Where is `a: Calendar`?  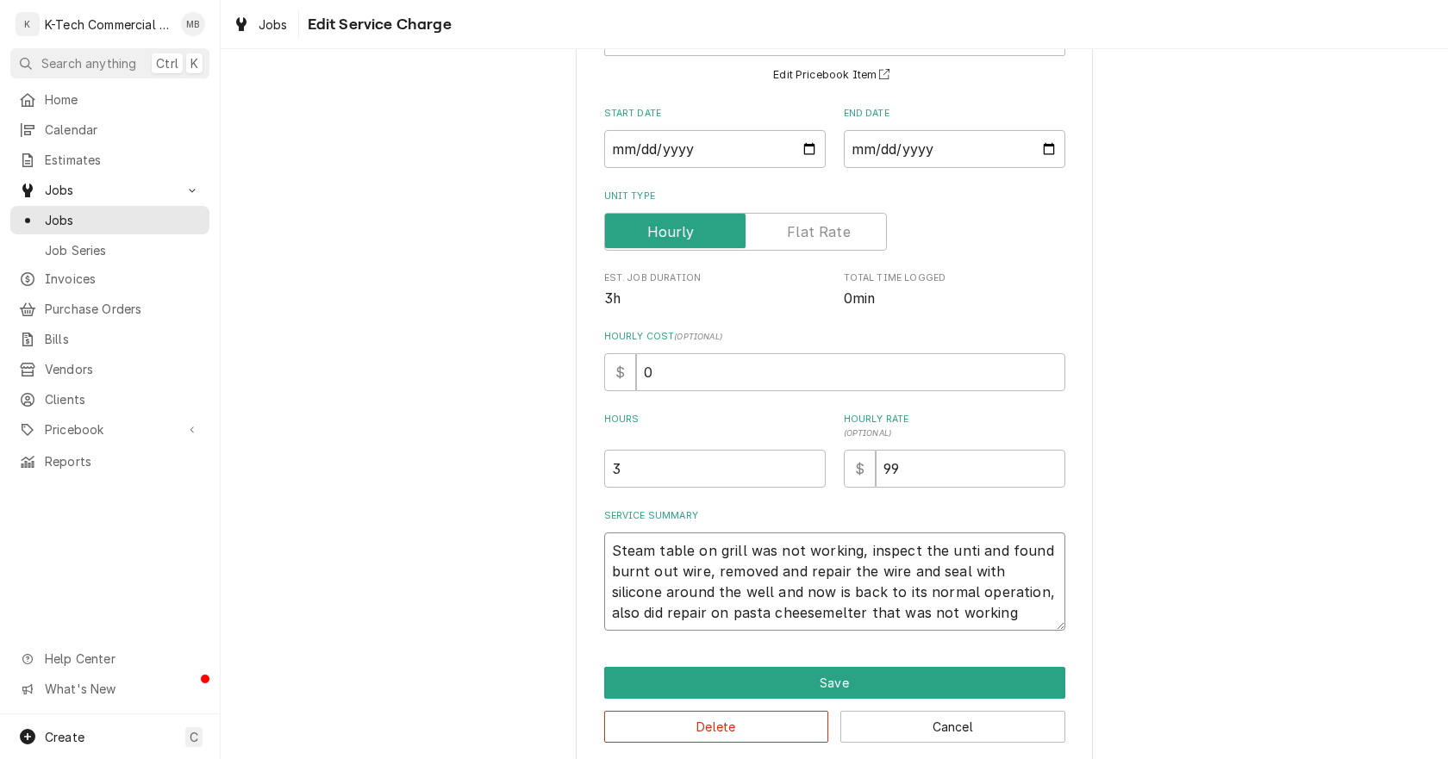
a: Calendar is located at coordinates (109, 129).